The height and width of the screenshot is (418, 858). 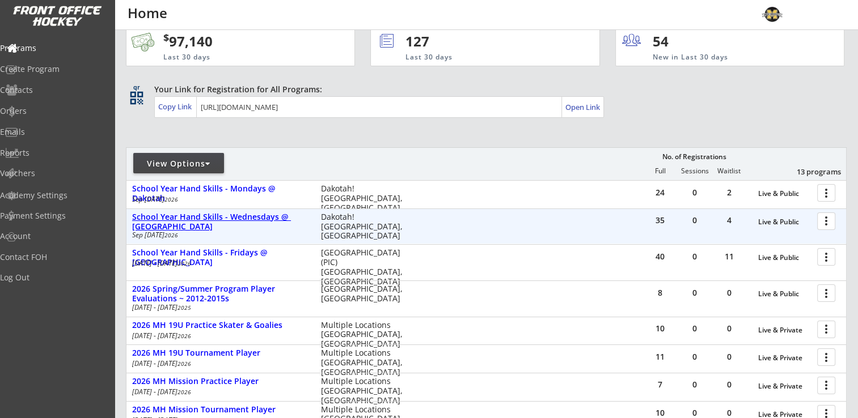 I want to click on div: 97,140, so click(x=241, y=41).